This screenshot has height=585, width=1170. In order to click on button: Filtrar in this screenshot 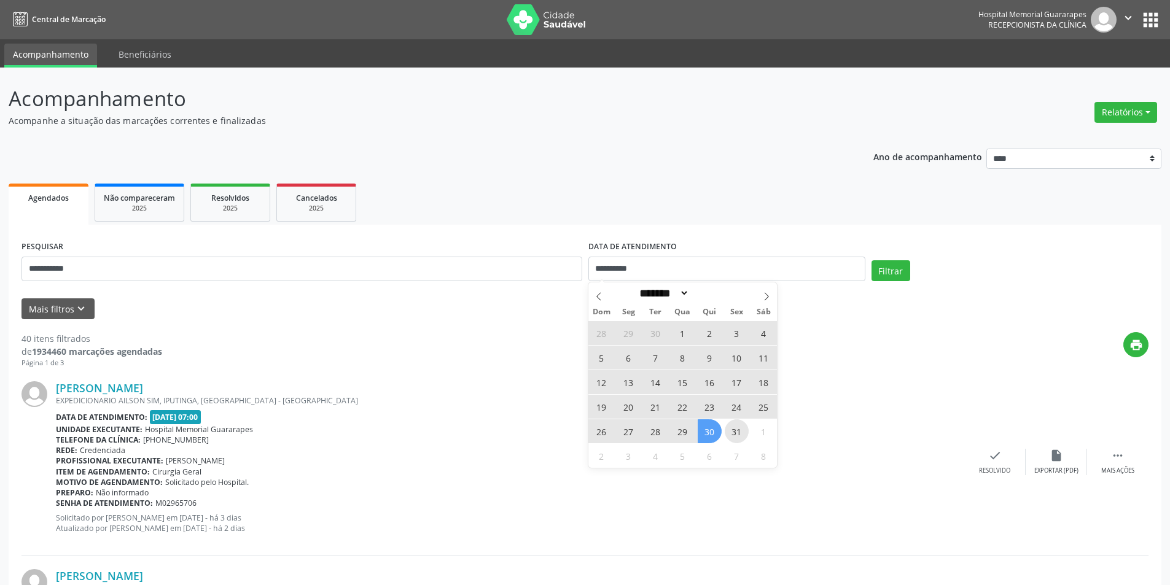, I will do `click(890, 271)`.